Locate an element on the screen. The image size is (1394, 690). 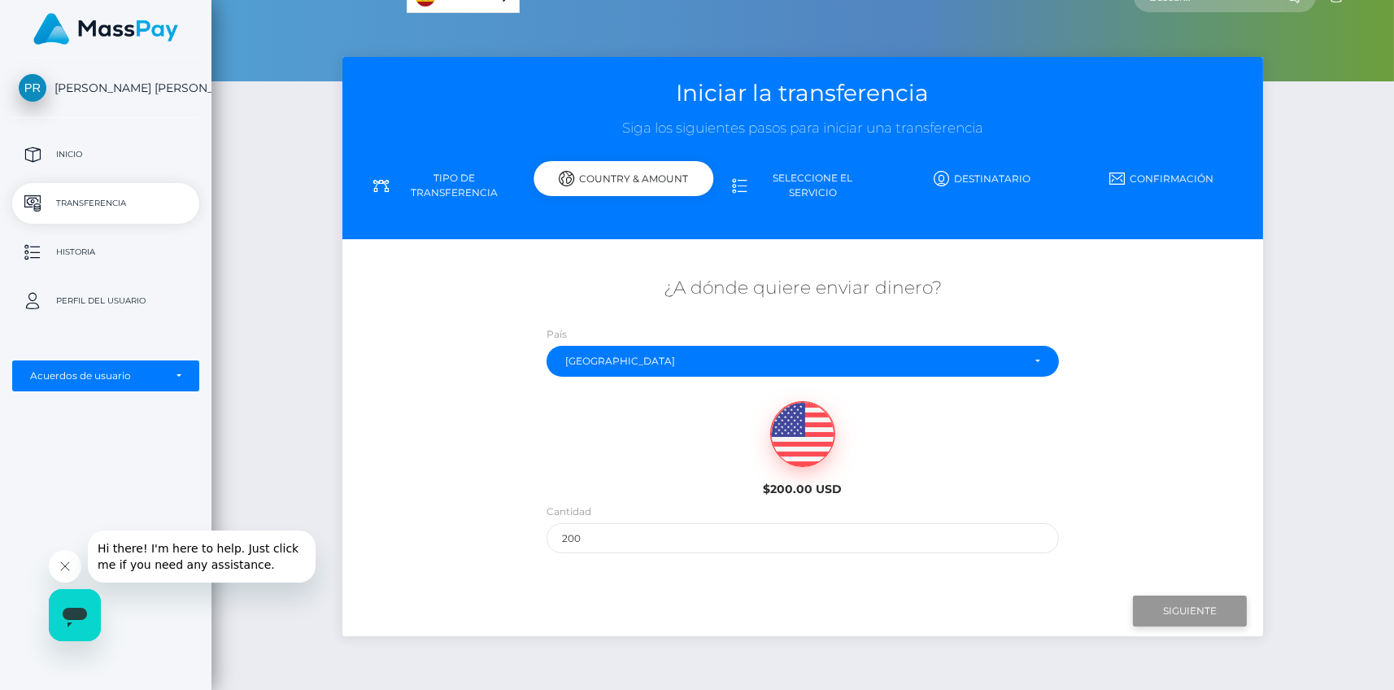
p: Inicio is located at coordinates (106, 155).